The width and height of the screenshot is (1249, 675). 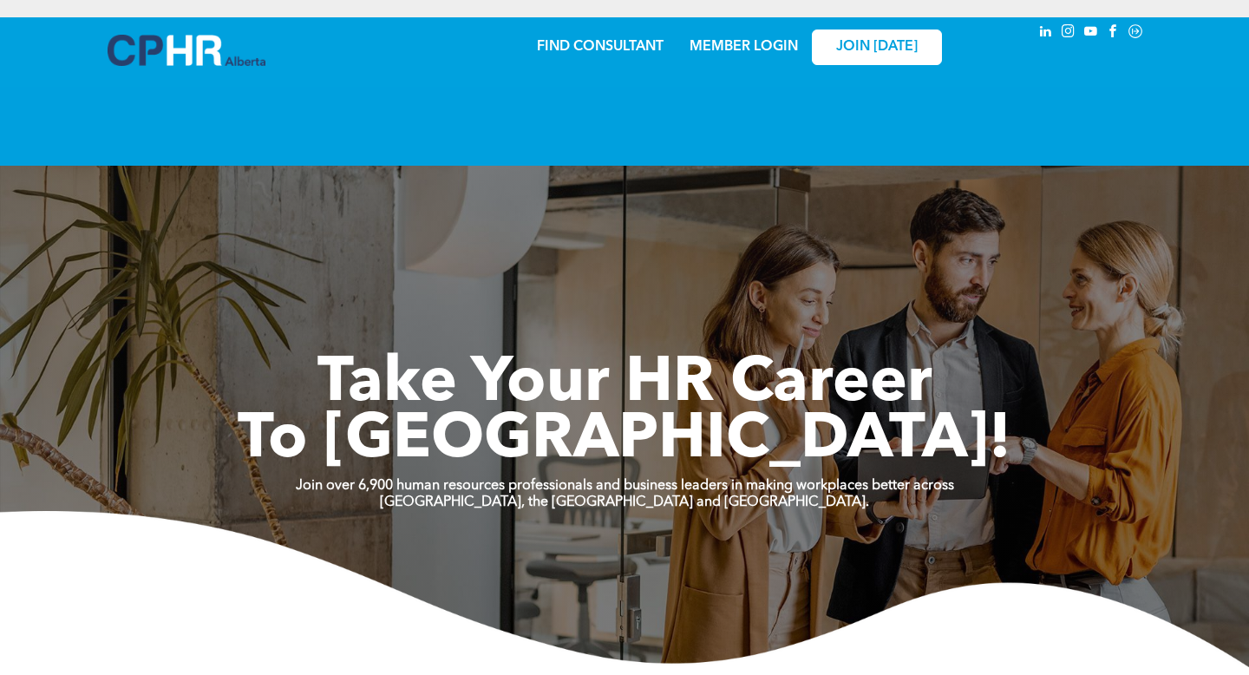 I want to click on a: instagram, so click(x=1068, y=33).